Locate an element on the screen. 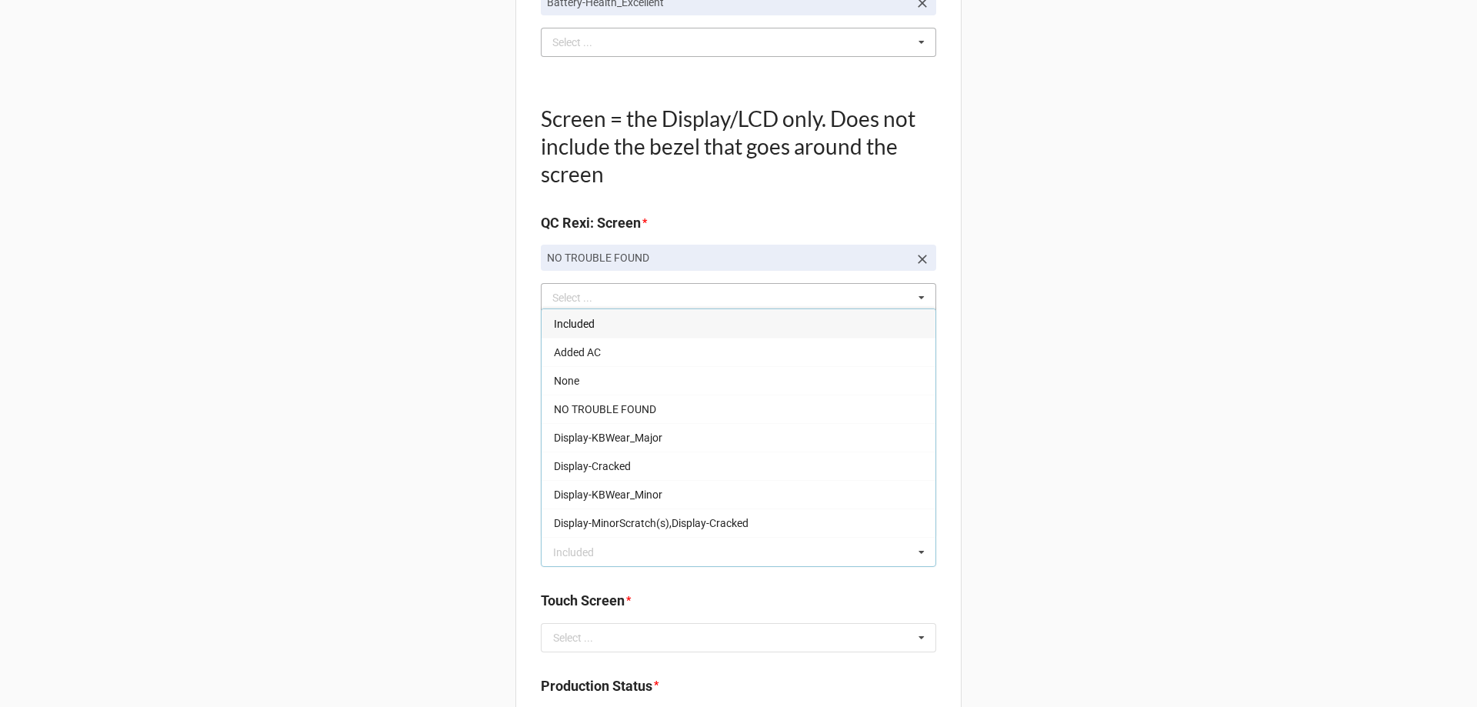 The height and width of the screenshot is (707, 1477). label: Touch Screen is located at coordinates (582, 601).